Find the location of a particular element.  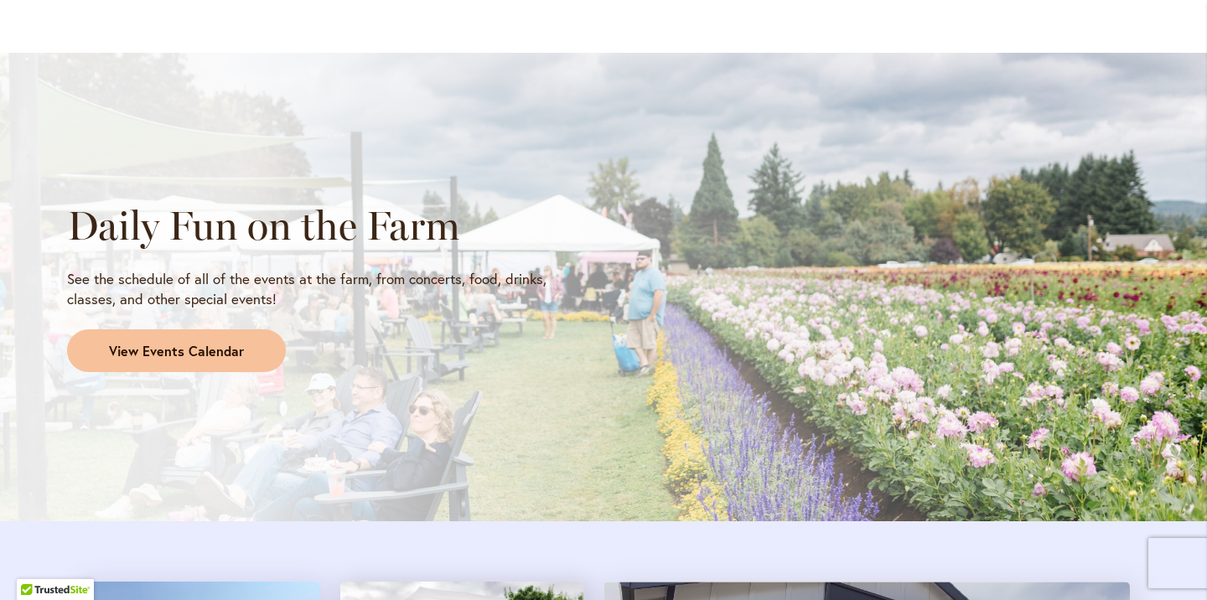

span: View Events Calendar is located at coordinates (176, 351).